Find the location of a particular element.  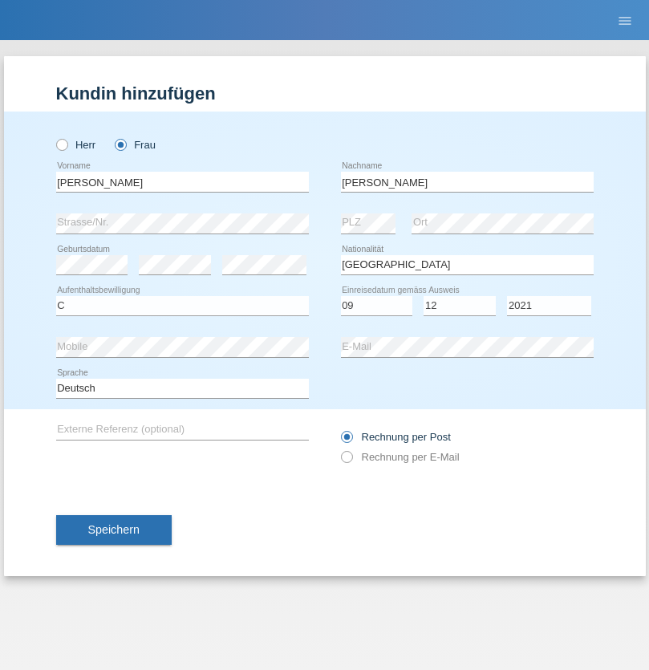

label: Herr is located at coordinates (76, 144).